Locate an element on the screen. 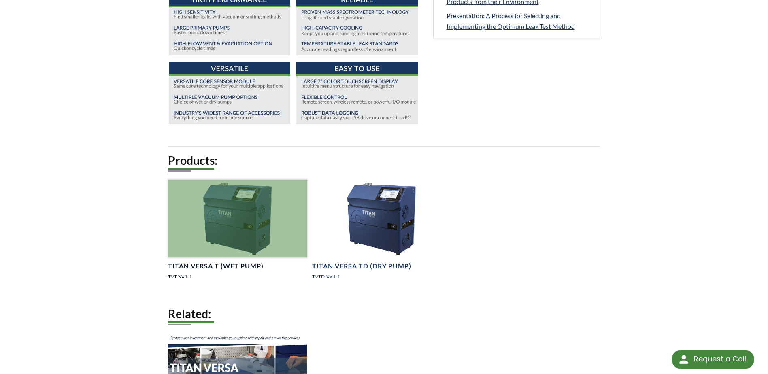 This screenshot has height=374, width=768. h2: Related: is located at coordinates (384, 314).